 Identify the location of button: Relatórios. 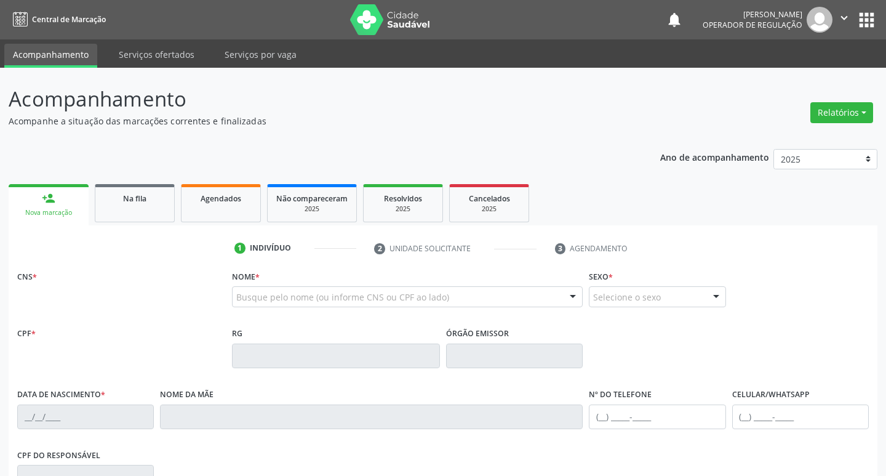
(842, 113).